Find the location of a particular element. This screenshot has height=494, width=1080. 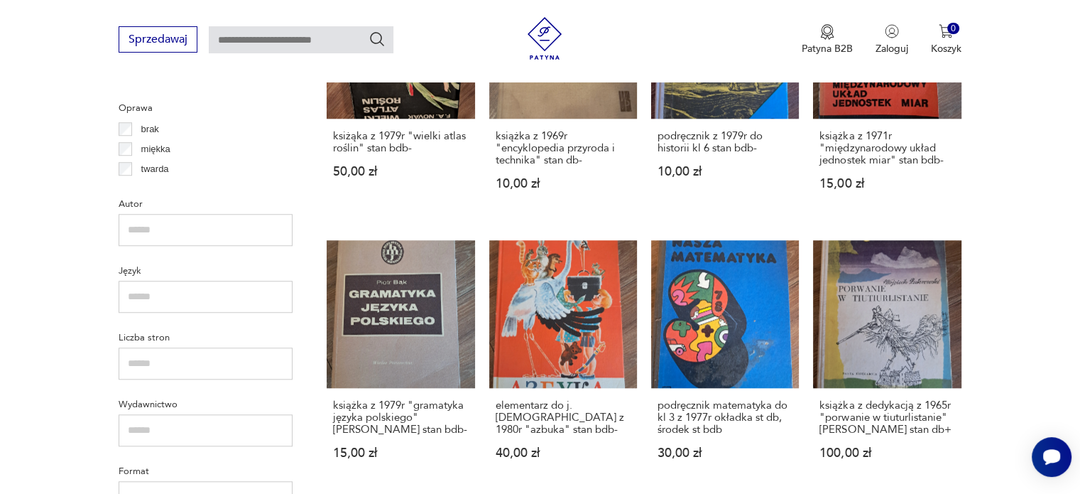

p: Język is located at coordinates (205, 271).